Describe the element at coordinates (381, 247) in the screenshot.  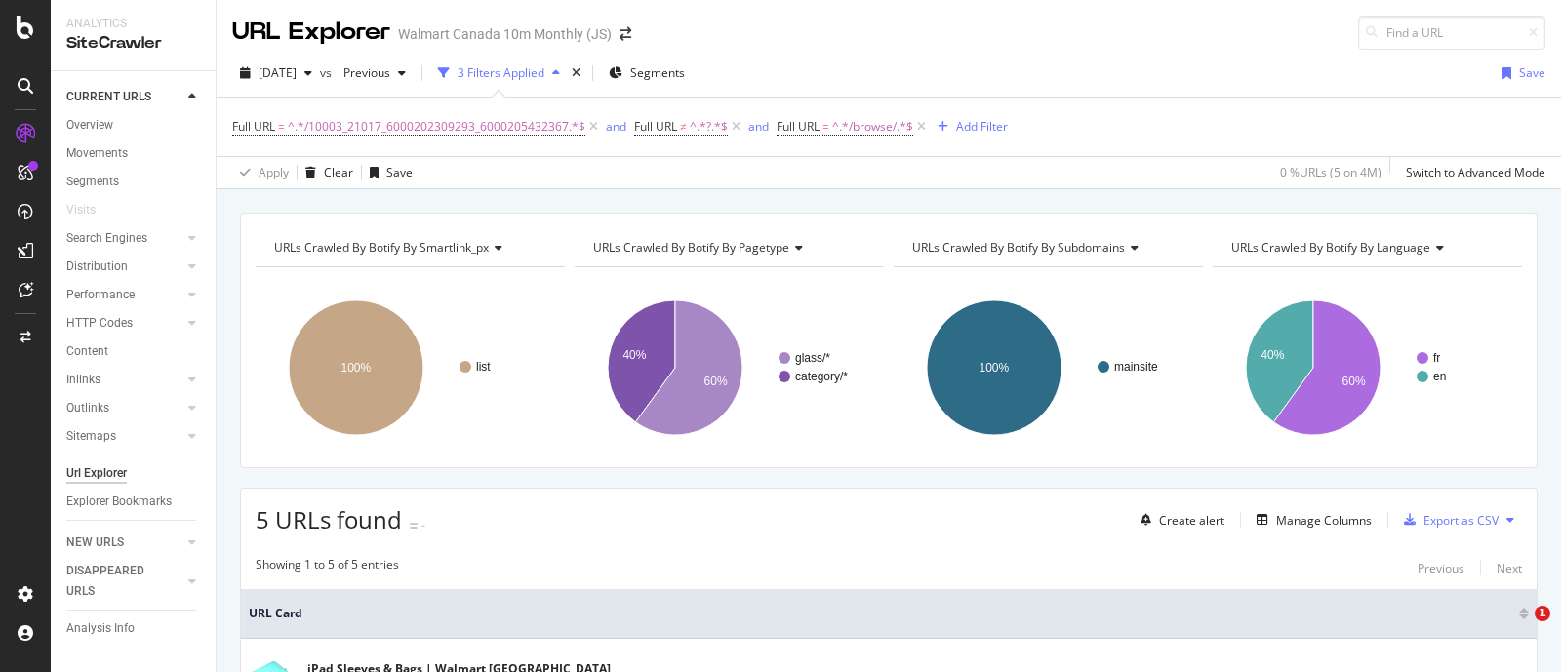
I see `span: URLs Crawled By Botify By smartlink_px` at that location.